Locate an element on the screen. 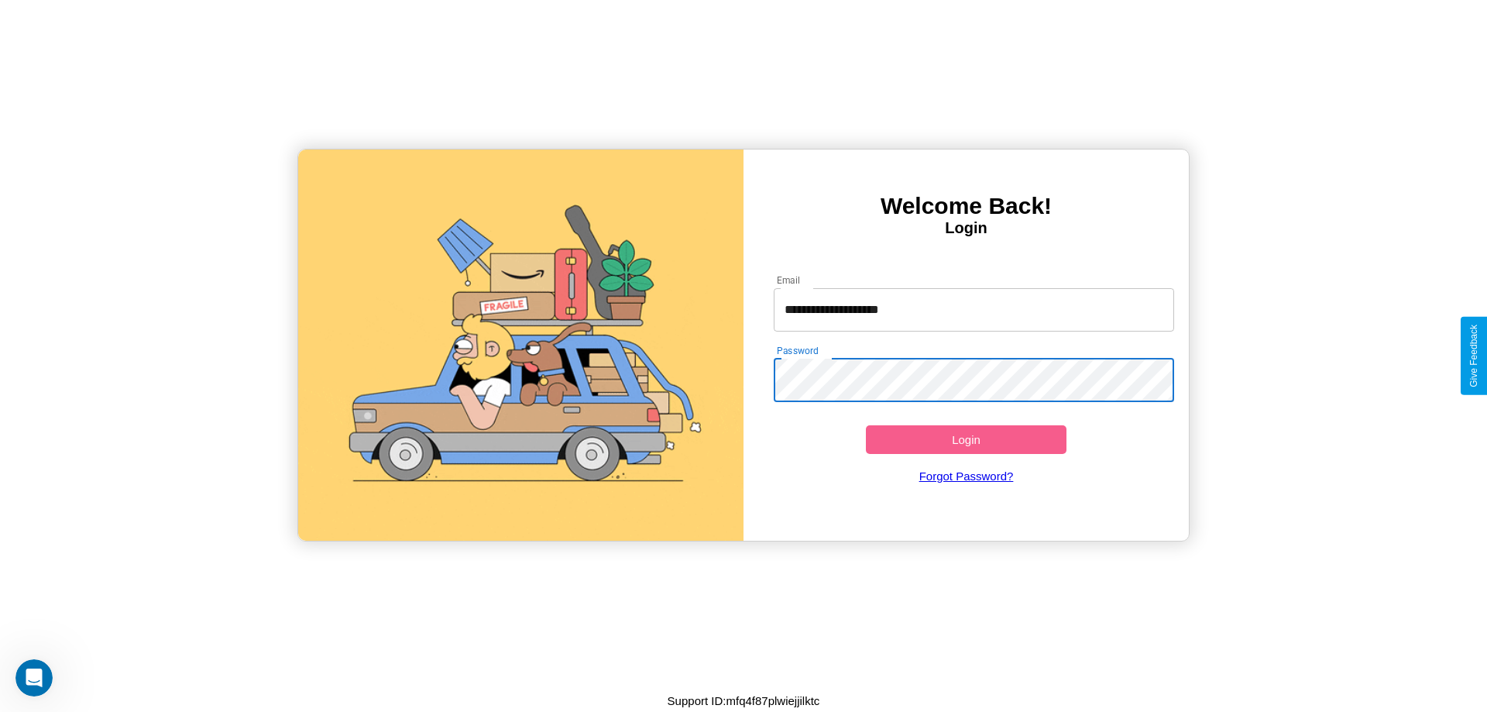 This screenshot has width=1487, height=712. label: Password is located at coordinates (797, 350).